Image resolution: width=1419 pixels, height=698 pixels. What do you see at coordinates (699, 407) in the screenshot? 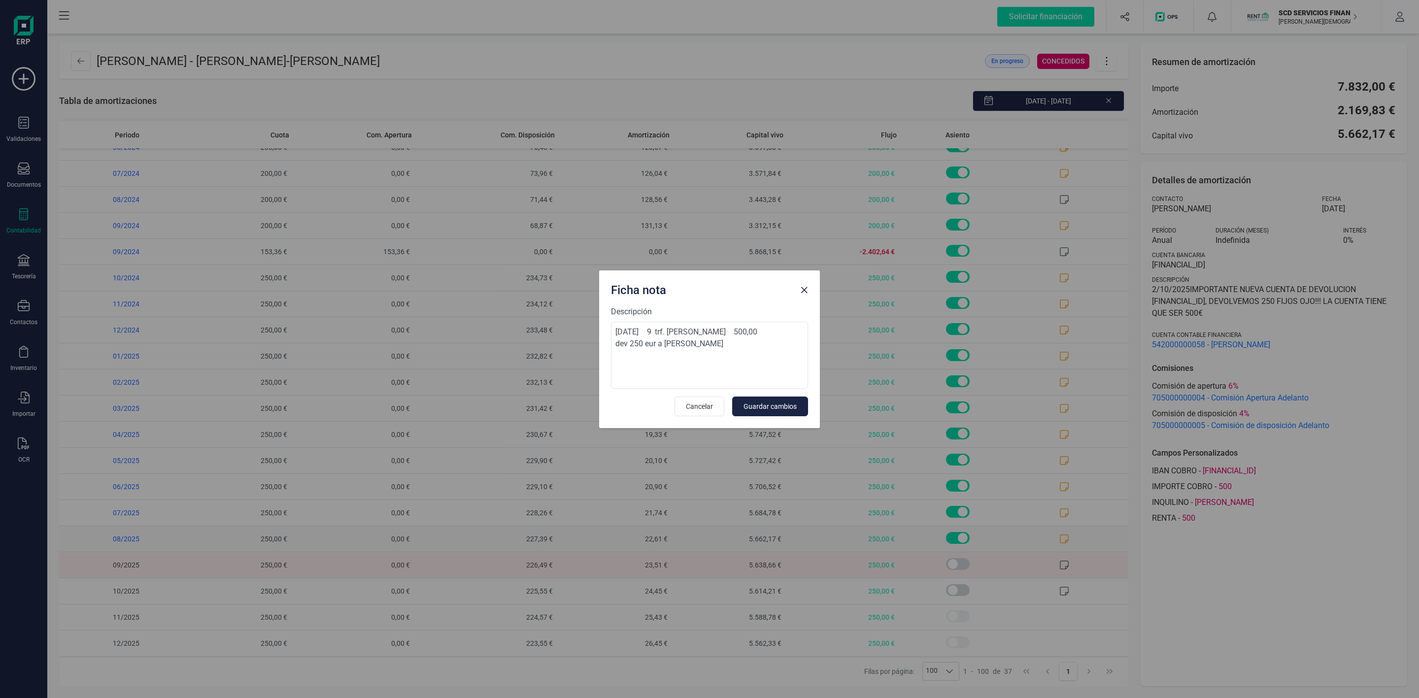
I see `button: Cancelar` at bounding box center [699, 407].